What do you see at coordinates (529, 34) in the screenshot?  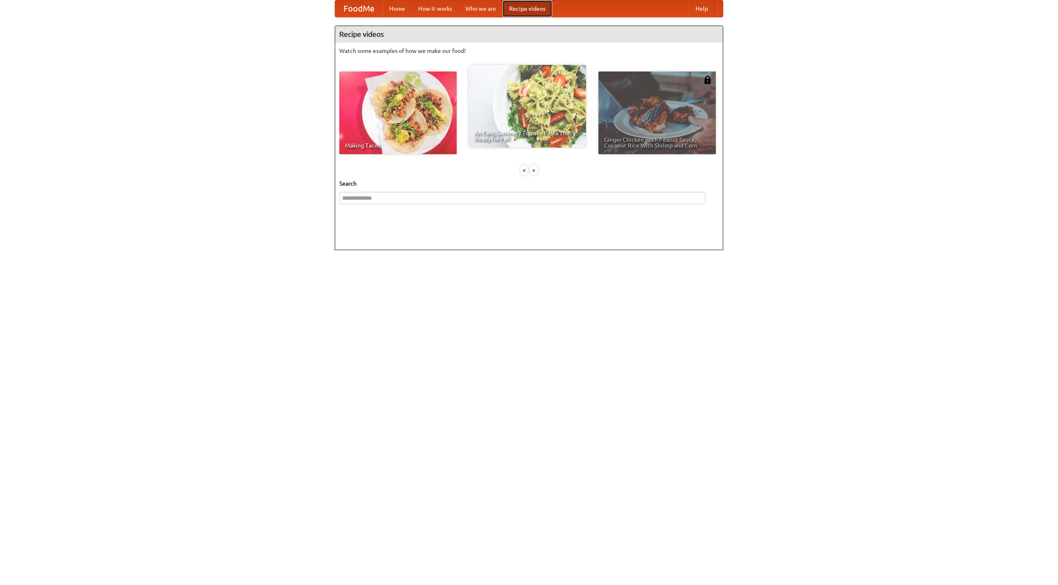 I see `h4: Recipe videos` at bounding box center [529, 34].